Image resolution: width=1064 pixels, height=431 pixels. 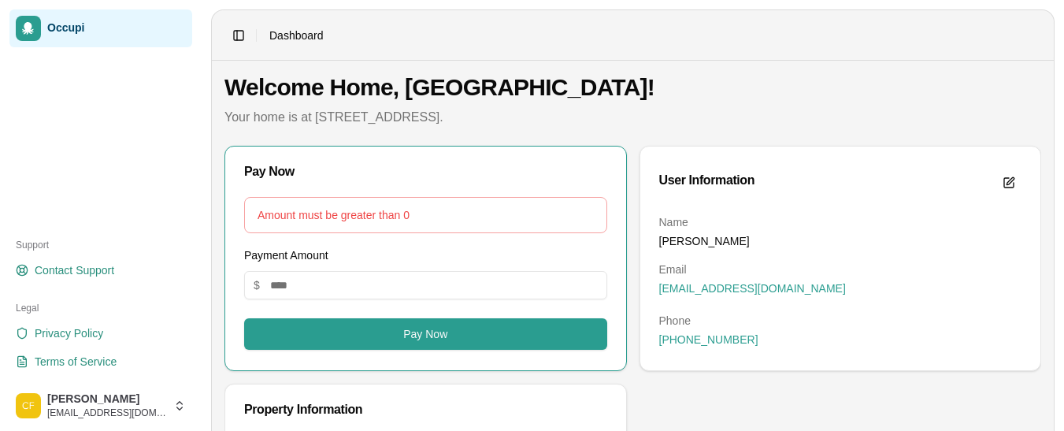 What do you see at coordinates (101, 308) in the screenshot?
I see `div: Legal` at bounding box center [101, 308].